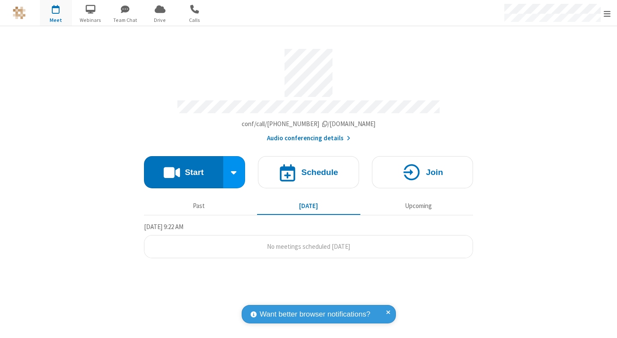 Image resolution: width=617 pixels, height=338 pixels. I want to click on span: Want better browser notifications?, so click(315, 314).